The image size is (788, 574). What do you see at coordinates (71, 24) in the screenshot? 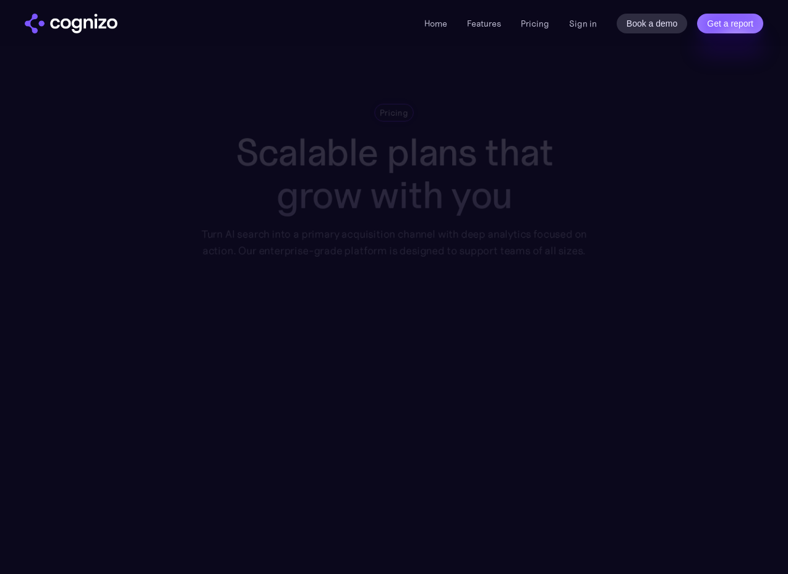
I see `img: cognizo logo` at bounding box center [71, 24].